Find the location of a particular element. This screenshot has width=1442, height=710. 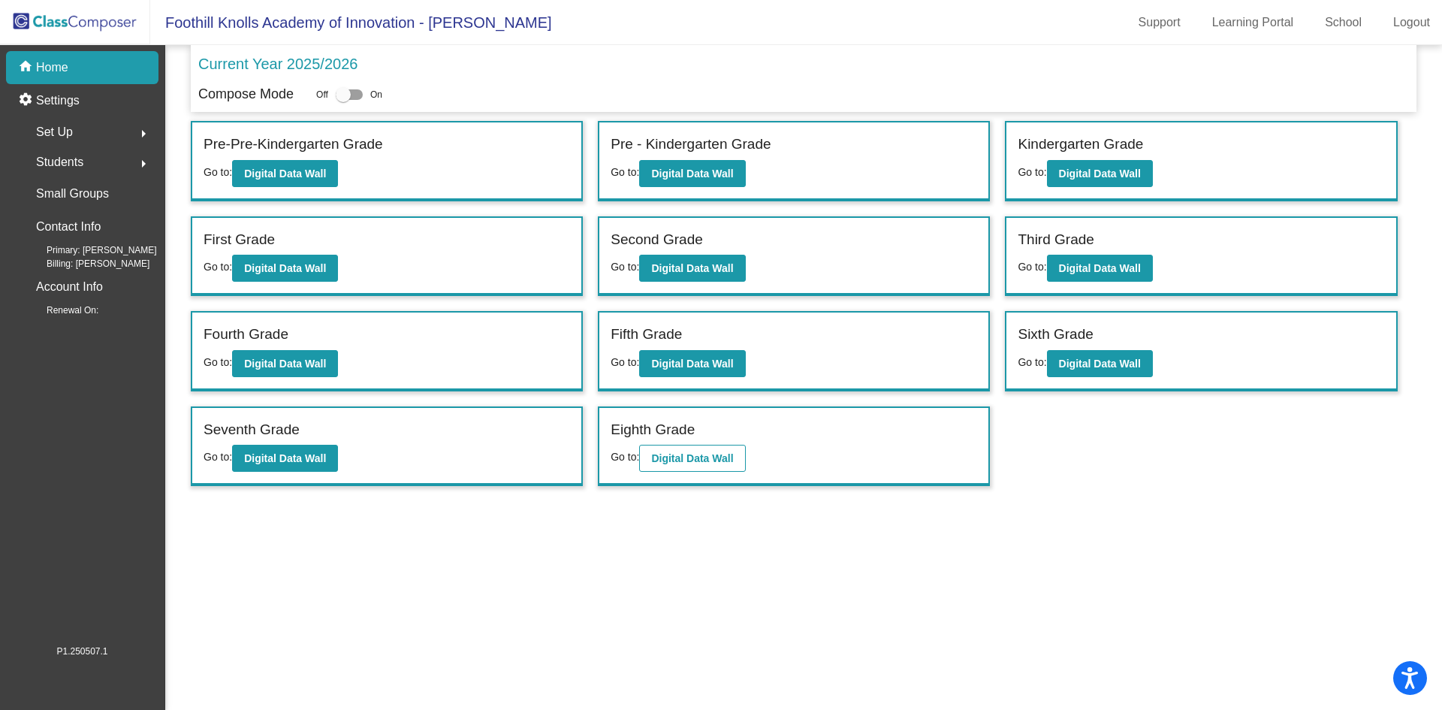

label: First Grade is located at coordinates (239, 240).